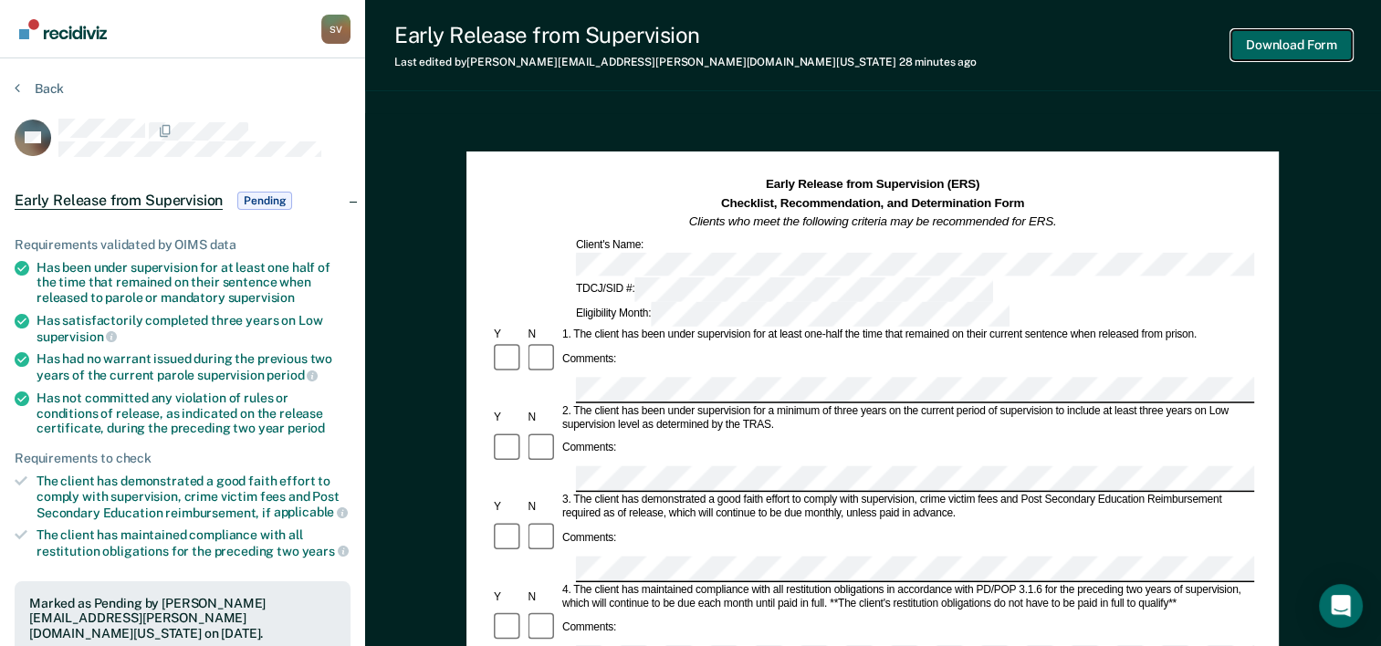  I want to click on div: S V, so click(336, 29).